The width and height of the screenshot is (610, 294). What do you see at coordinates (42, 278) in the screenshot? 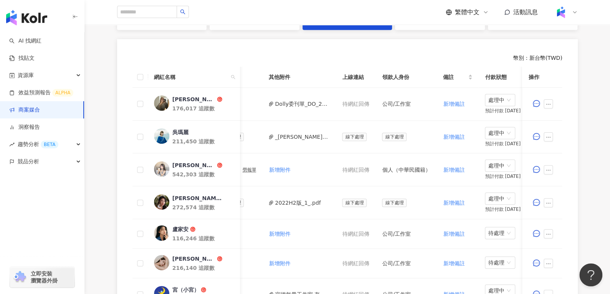
I see `a: chrome extension立即安裝 瀏覽器外掛` at bounding box center [42, 278].